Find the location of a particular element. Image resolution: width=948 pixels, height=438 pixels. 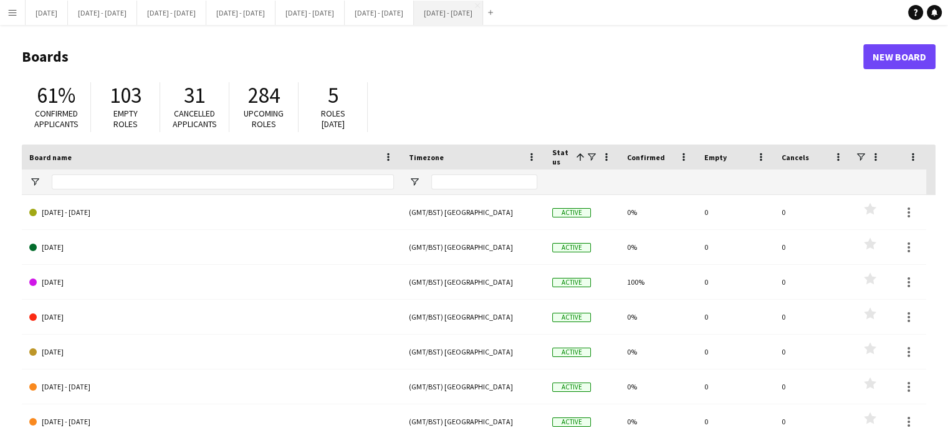

span: Empty roles is located at coordinates (125, 118).